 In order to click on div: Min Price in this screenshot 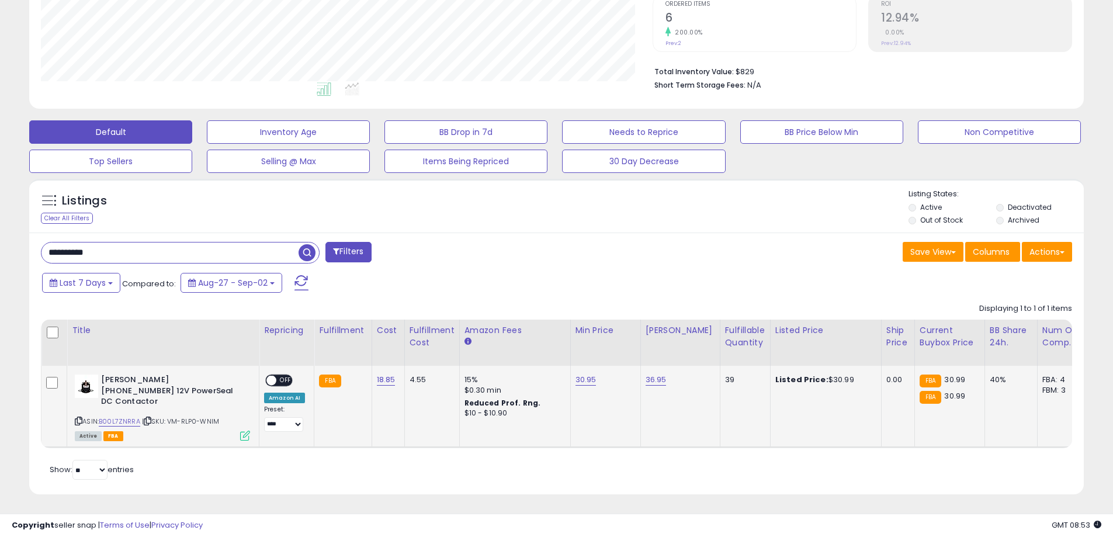, I will do `click(605, 330)`.